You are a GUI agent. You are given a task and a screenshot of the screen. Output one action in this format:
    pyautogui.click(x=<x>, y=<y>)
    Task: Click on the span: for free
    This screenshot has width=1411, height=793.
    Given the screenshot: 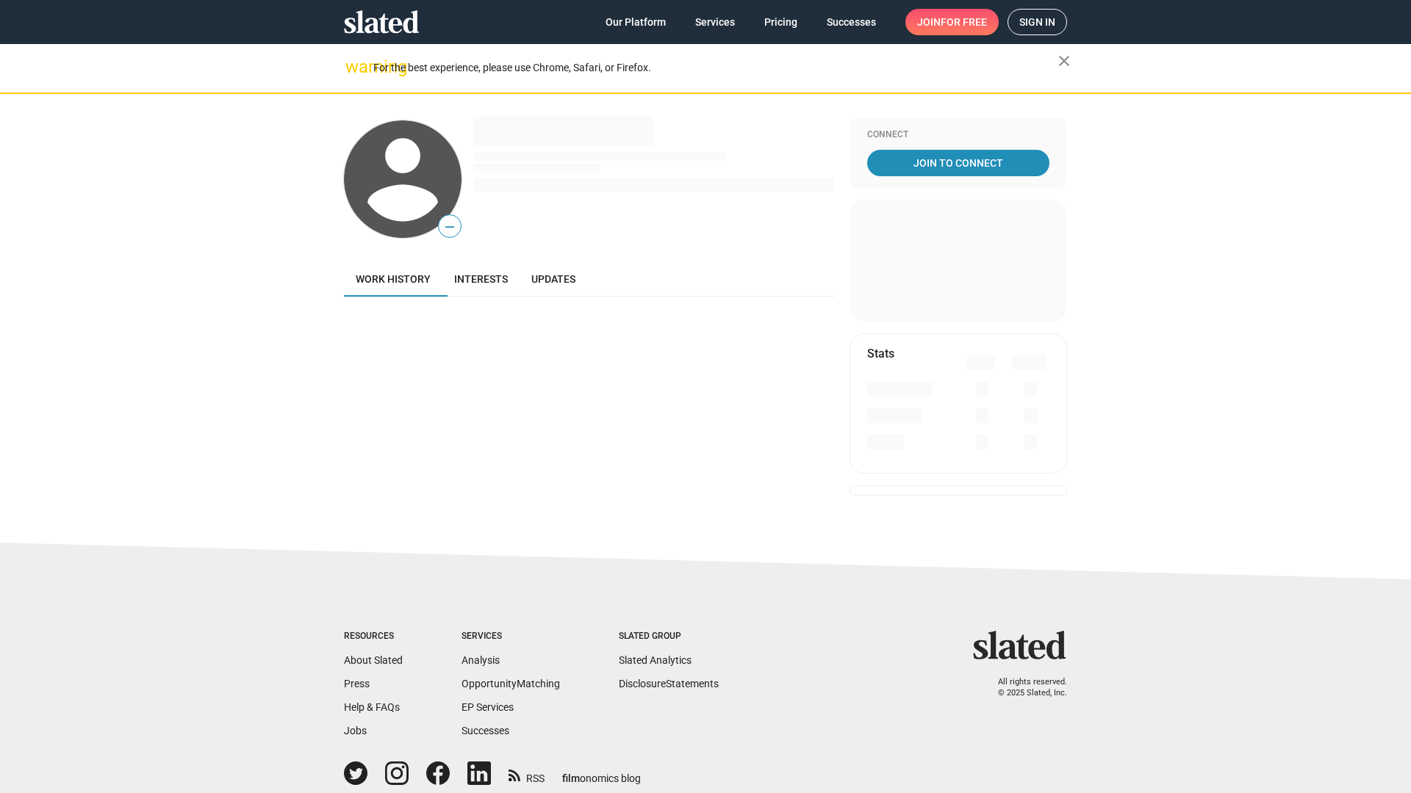 What is the action you would take?
    pyautogui.click(x=963, y=22)
    